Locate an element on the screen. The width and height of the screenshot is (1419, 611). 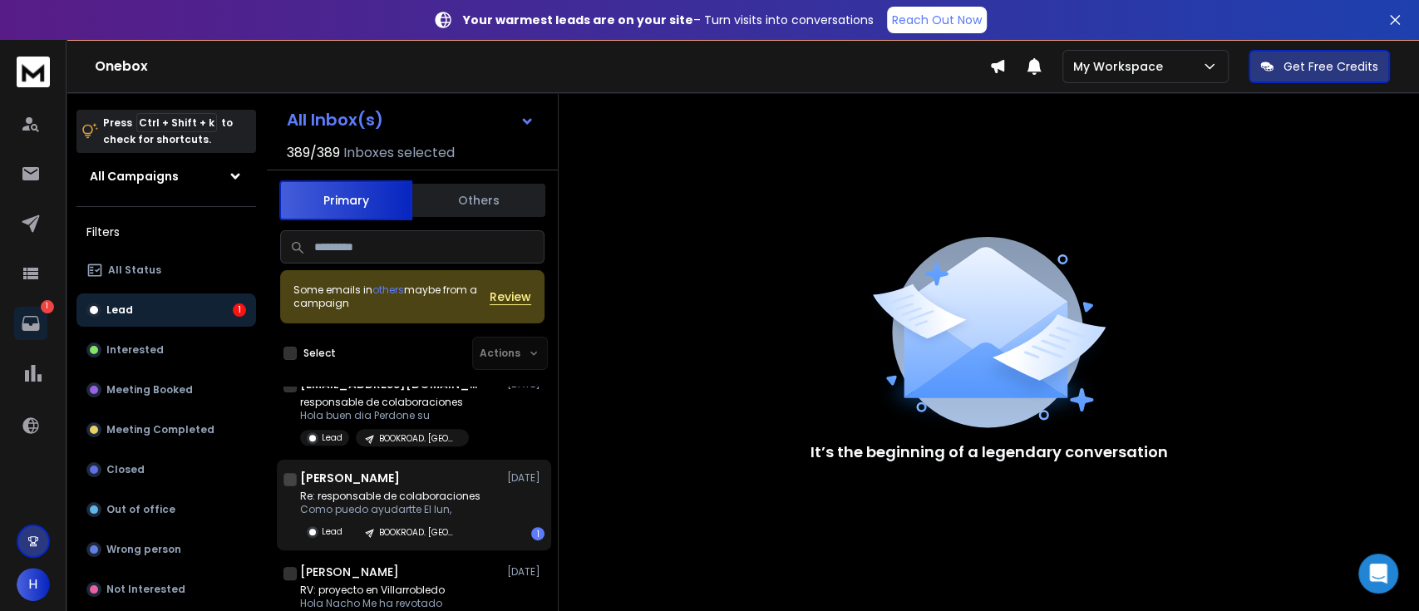
button: Interested is located at coordinates (166, 350).